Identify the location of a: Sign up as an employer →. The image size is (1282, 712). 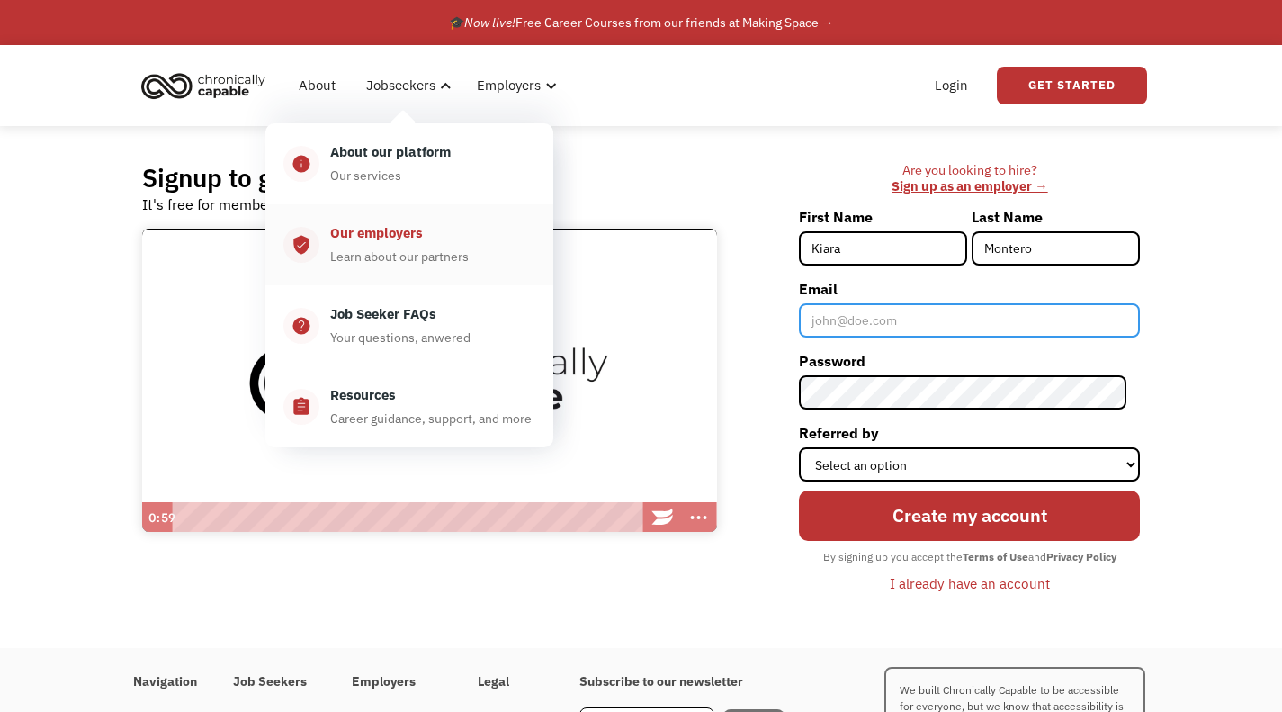
(969, 185).